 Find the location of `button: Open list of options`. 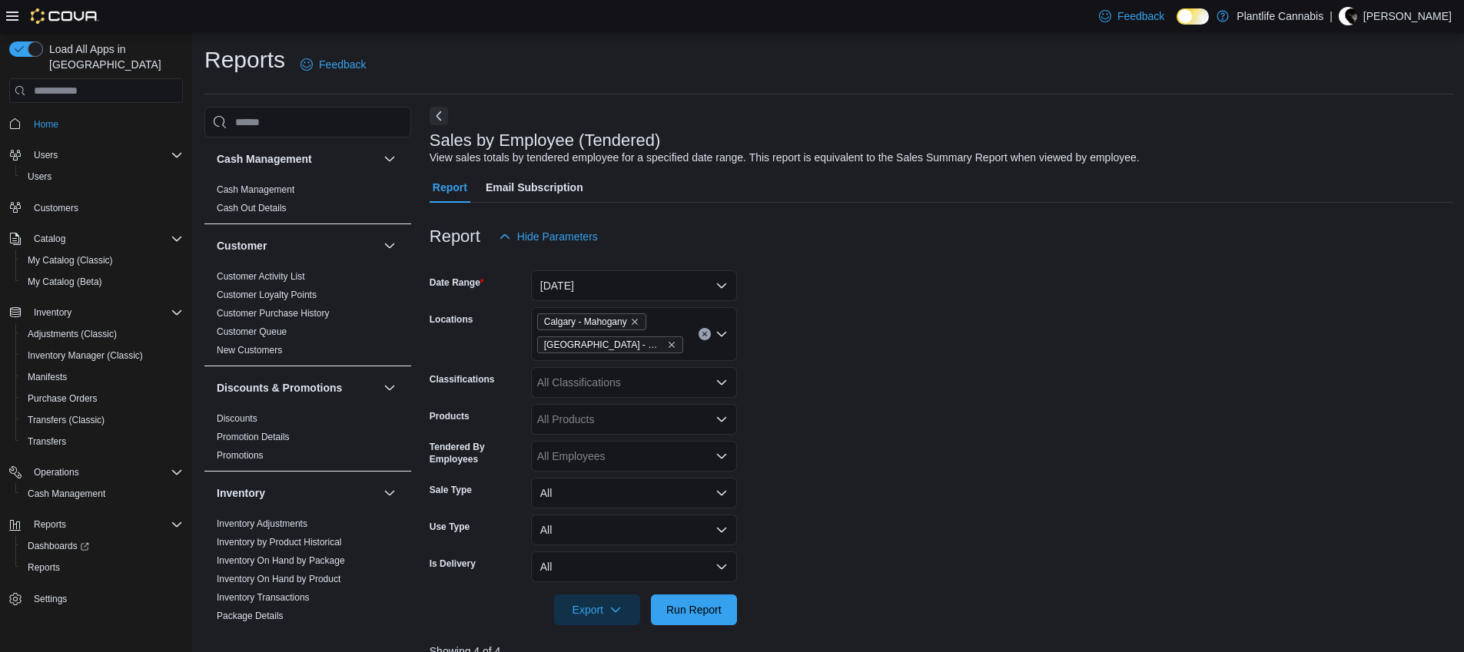

button: Open list of options is located at coordinates (721, 456).